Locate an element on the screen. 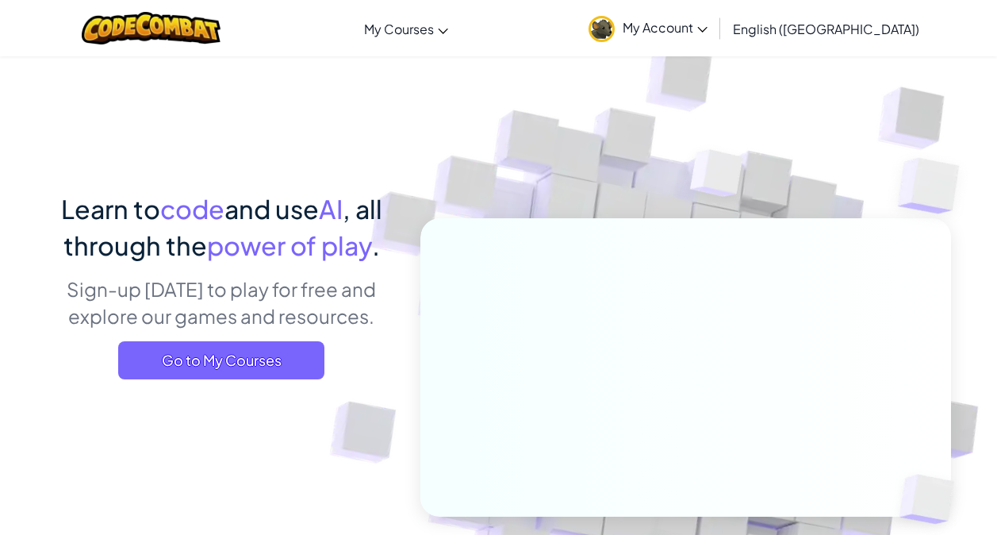  img: CodeCombat logo is located at coordinates (151, 28).